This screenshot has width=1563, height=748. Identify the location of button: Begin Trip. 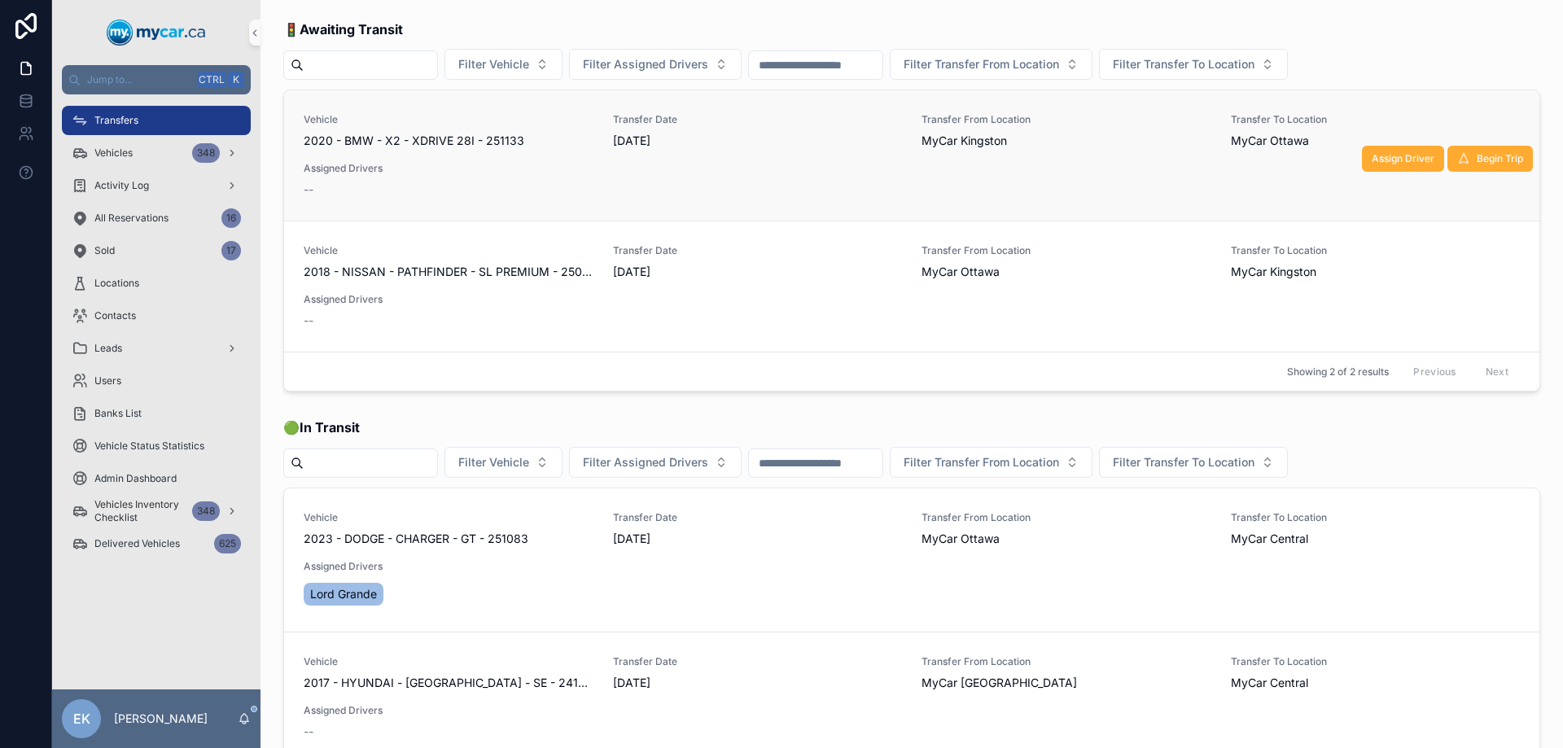
(1489, 159).